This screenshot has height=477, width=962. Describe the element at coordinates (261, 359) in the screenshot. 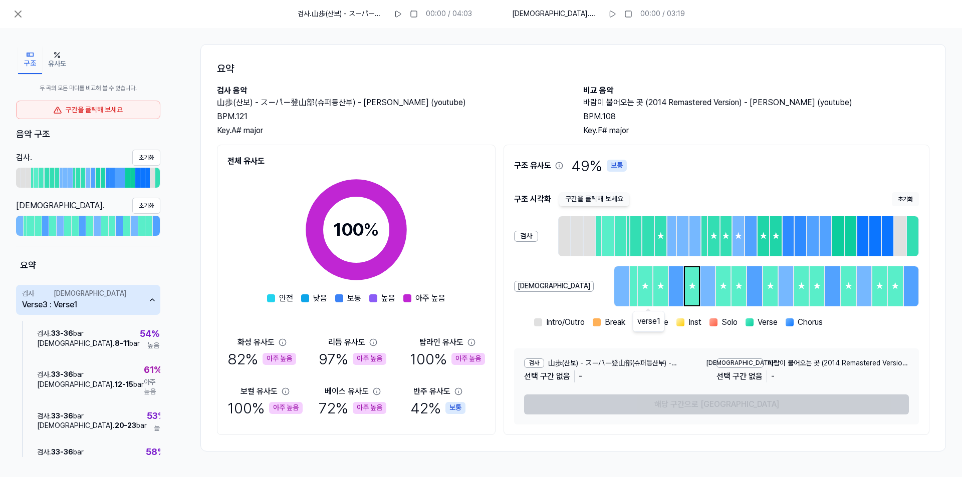

I see `div: 82 %` at that location.